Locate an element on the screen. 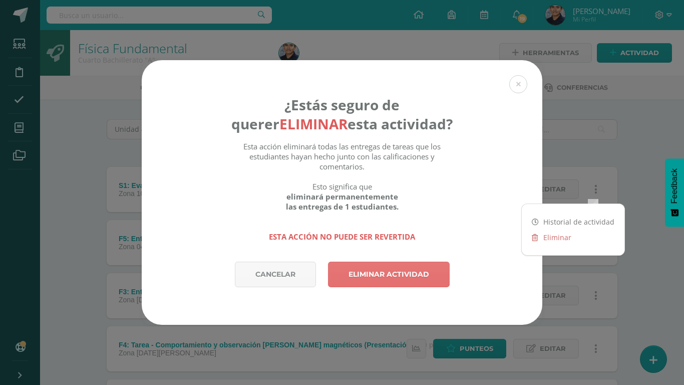 The width and height of the screenshot is (684, 385). button: Close (Esc) is located at coordinates (518, 84).